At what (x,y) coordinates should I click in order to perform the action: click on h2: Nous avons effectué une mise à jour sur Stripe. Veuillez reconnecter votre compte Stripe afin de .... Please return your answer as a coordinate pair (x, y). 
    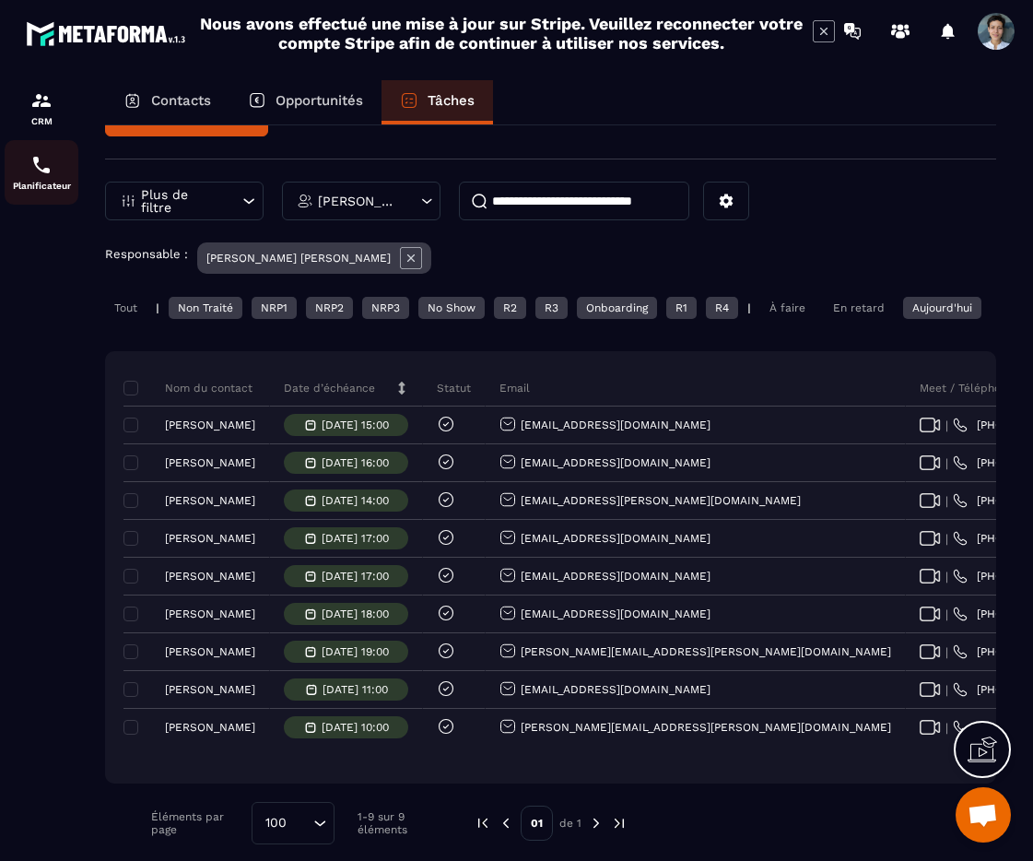
    Looking at the image, I should click on (501, 33).